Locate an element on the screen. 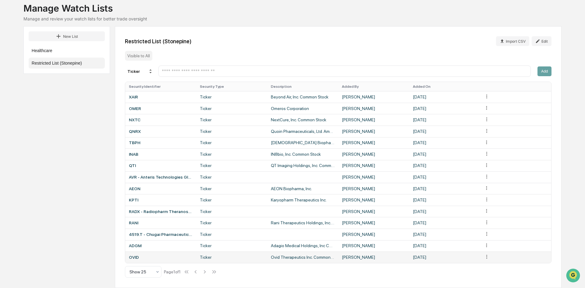 This screenshot has width=585, height=288. td: NextCure, Inc. Common Stock is located at coordinates (302, 120).